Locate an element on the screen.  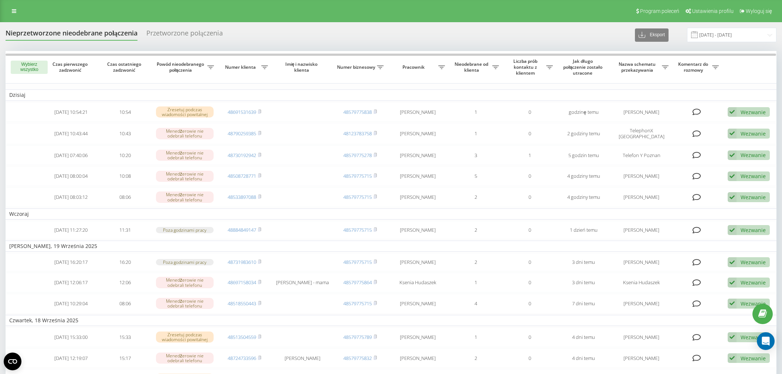
span: Liczba prób kontaktu z klientem is located at coordinates (527, 67).